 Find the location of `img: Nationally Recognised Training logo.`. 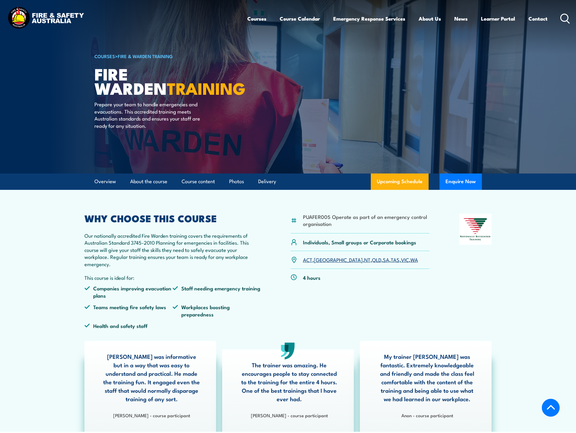

img: Nationally Recognised Training logo. is located at coordinates (475, 229).